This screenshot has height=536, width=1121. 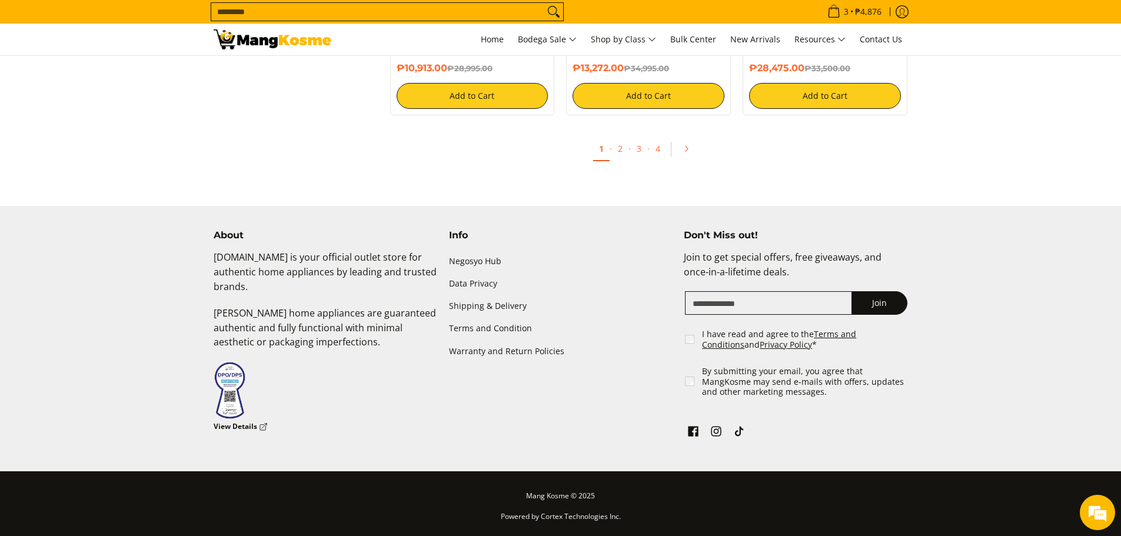 What do you see at coordinates (115, 208) in the screenshot?
I see `span: We're online!` at bounding box center [115, 208].